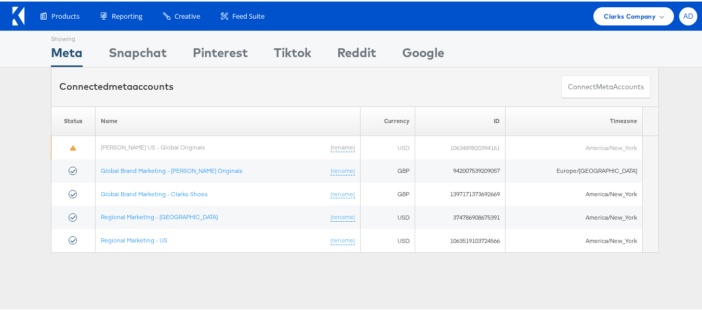  I want to click on div: Tiktok, so click(293, 54).